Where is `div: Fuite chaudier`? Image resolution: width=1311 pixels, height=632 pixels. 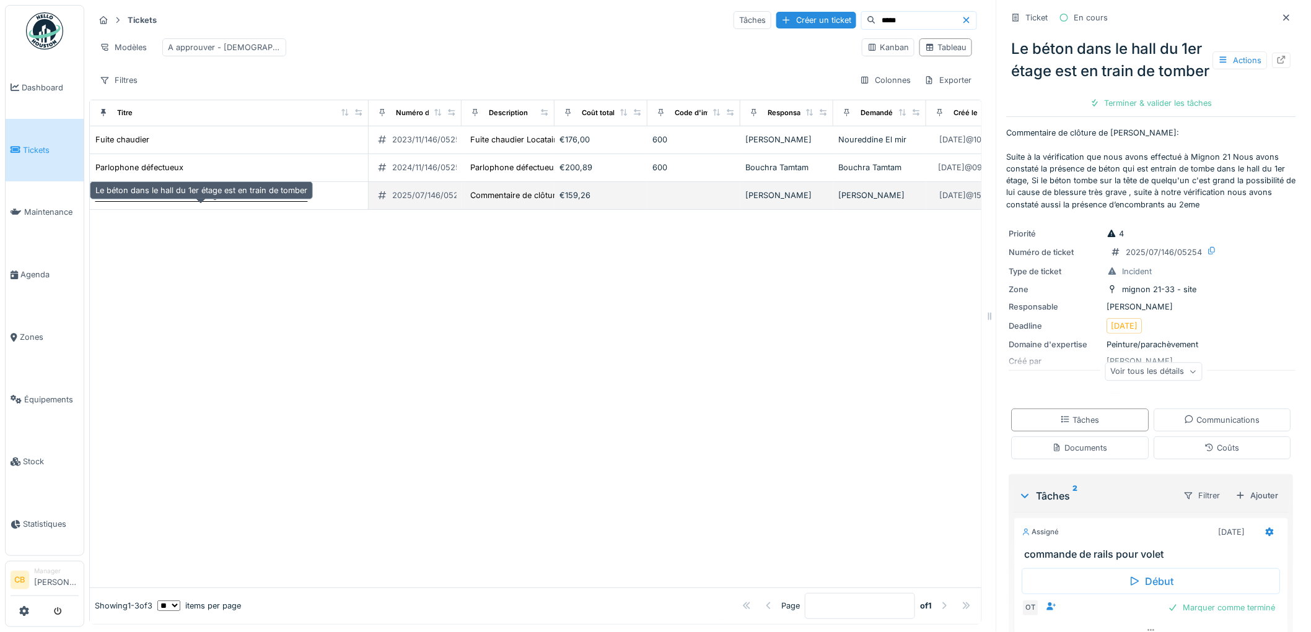
div: Fuite chaudier is located at coordinates (122, 139).